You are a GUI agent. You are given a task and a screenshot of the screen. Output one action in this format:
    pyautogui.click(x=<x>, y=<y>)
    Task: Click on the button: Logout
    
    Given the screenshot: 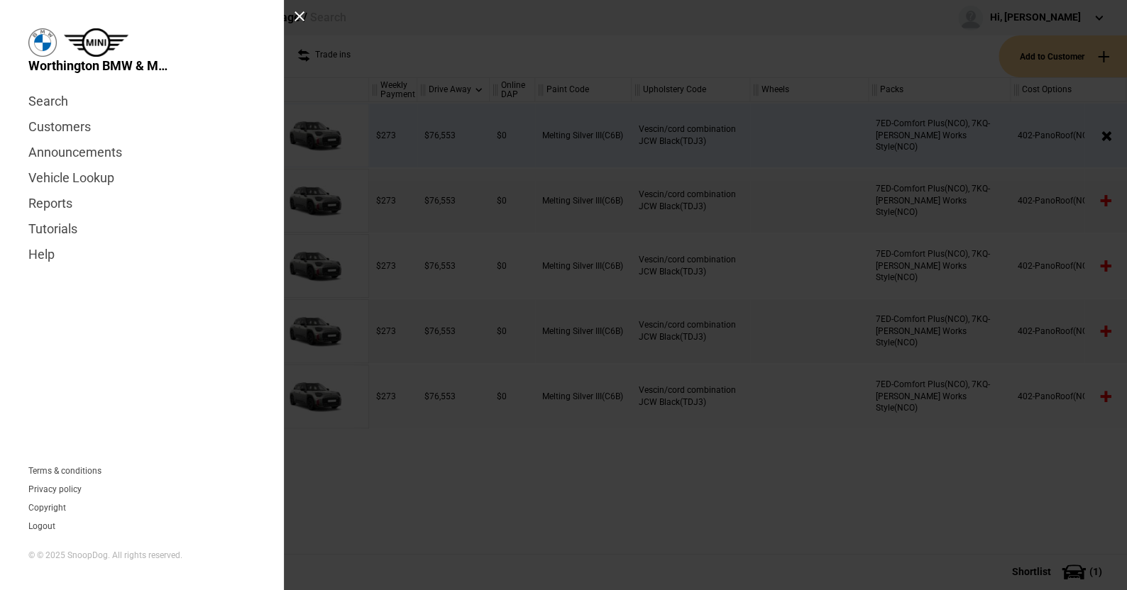 What is the action you would take?
    pyautogui.click(x=42, y=526)
    